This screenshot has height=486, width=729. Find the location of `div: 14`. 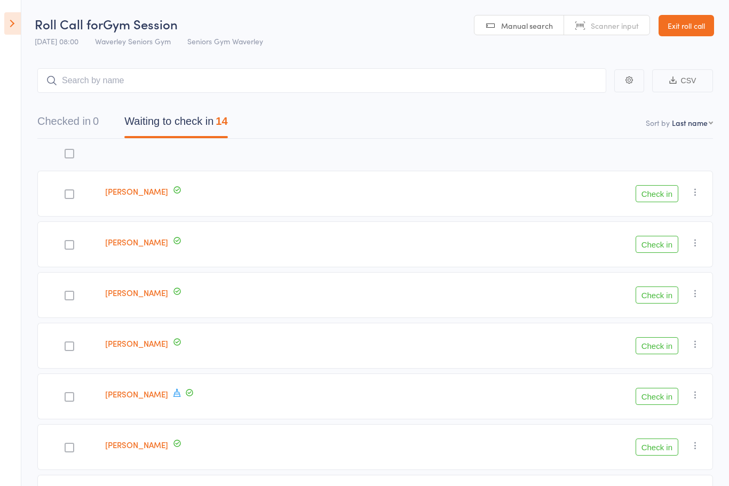

div: 14 is located at coordinates (222, 121).